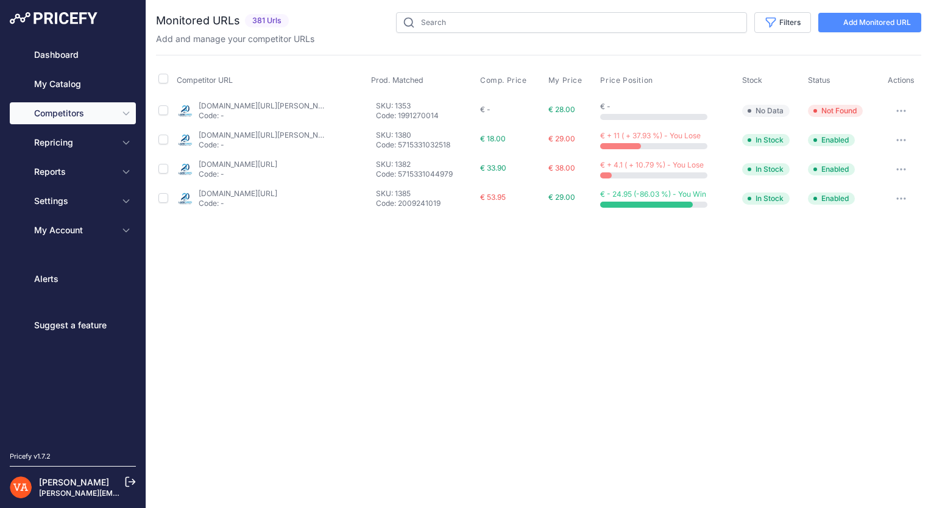  Describe the element at coordinates (562, 109) in the screenshot. I see `span: € 28.00` at that location.